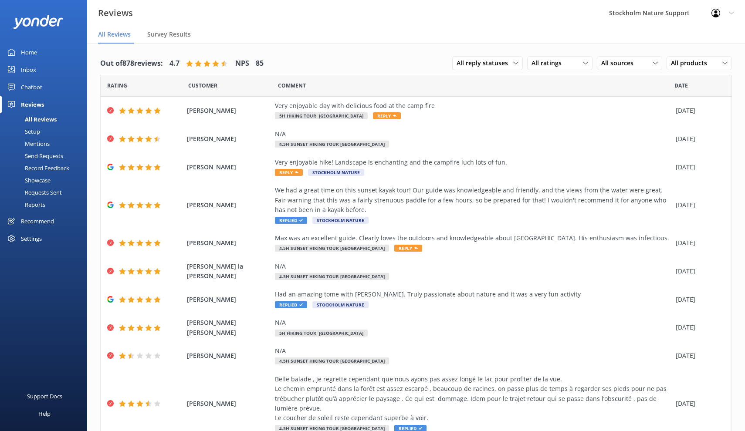 This screenshot has width=745, height=431. I want to click on div: Support Docs, so click(44, 396).